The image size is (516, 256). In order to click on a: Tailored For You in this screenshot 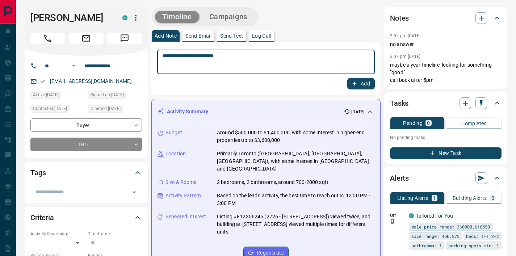, I will do `click(434, 216)`.